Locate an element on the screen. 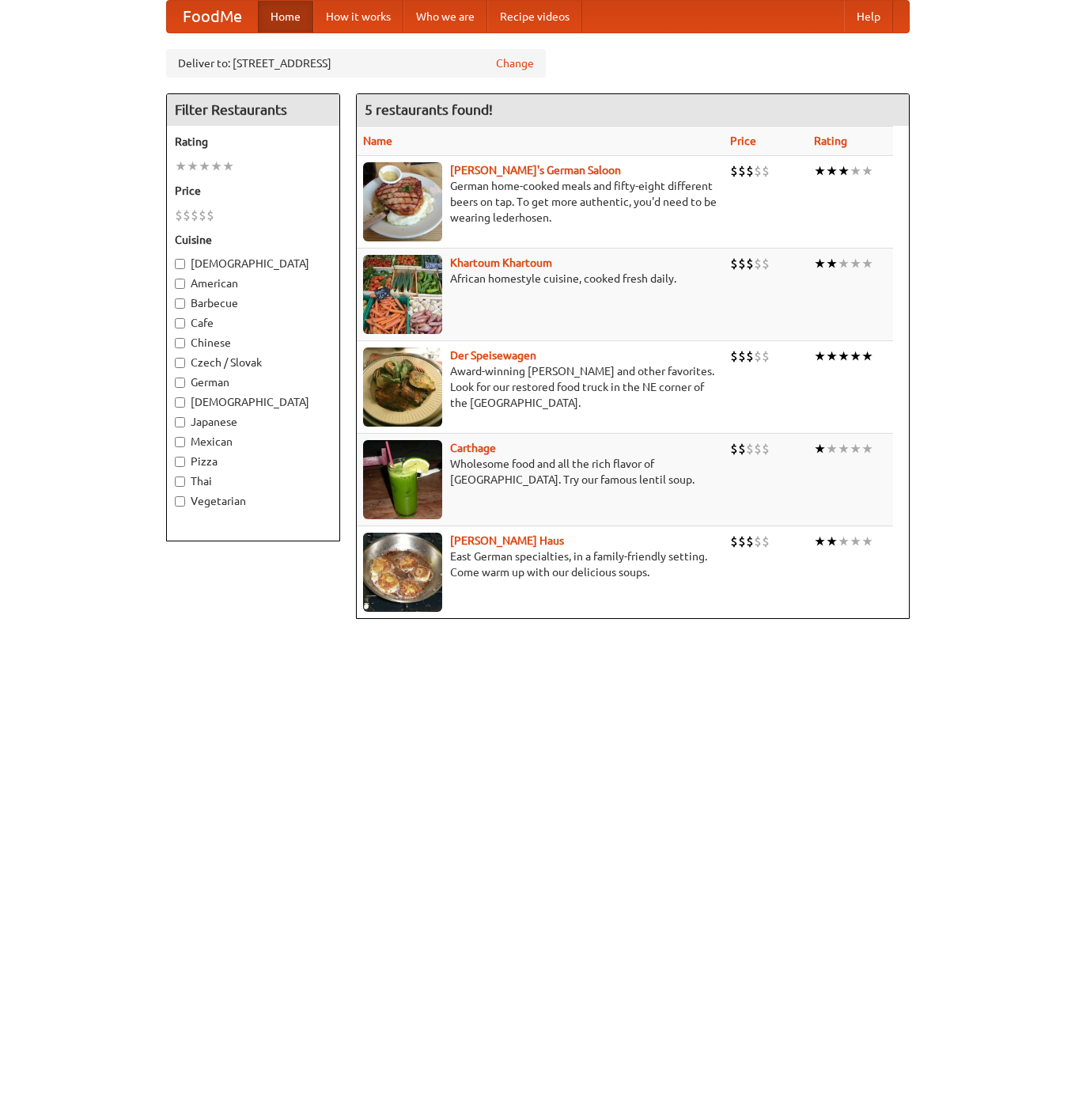  label: German is located at coordinates (254, 382).